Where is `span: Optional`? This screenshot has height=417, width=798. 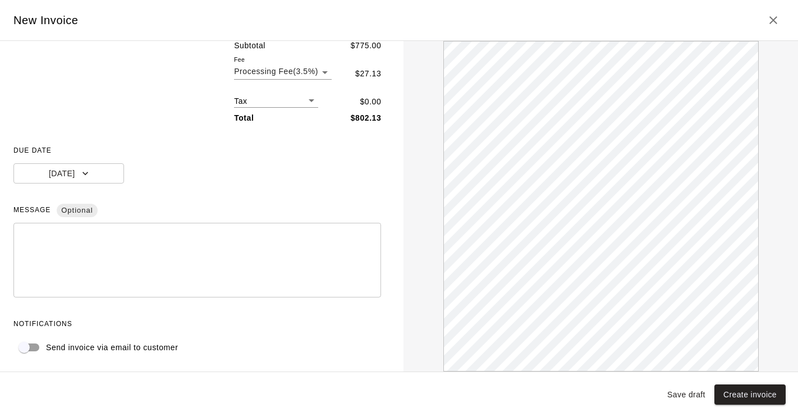
span: Optional is located at coordinates (77, 211).